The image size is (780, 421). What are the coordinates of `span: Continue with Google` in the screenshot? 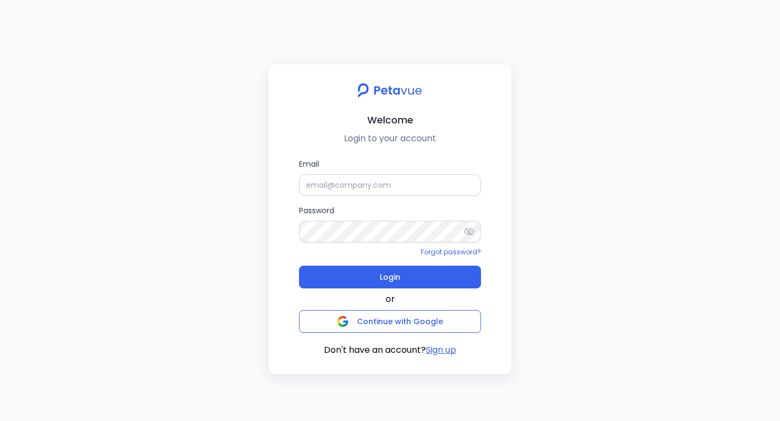 It's located at (400, 322).